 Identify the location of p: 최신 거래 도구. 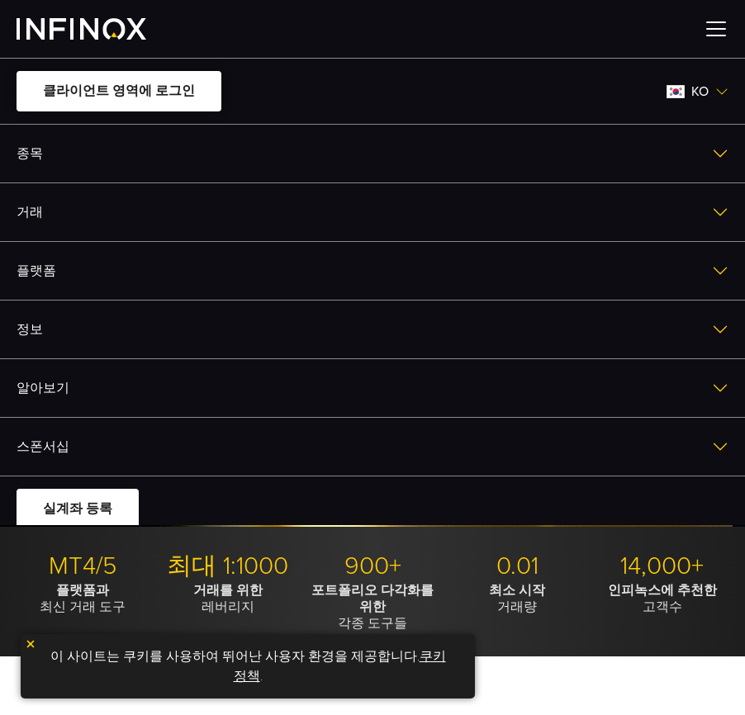
(83, 599).